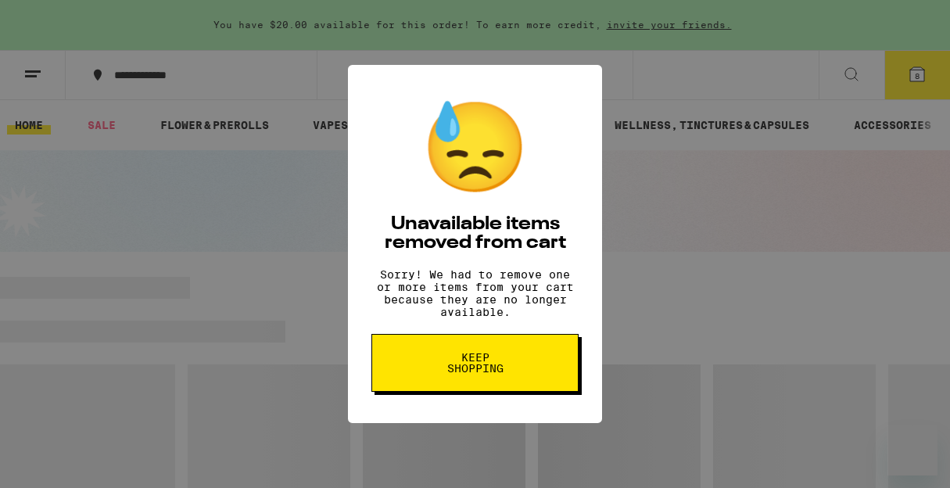  What do you see at coordinates (475, 293) in the screenshot?
I see `p: Sorry! We had to remove one or more items from your cart because they are no longer available.` at bounding box center [475, 293].